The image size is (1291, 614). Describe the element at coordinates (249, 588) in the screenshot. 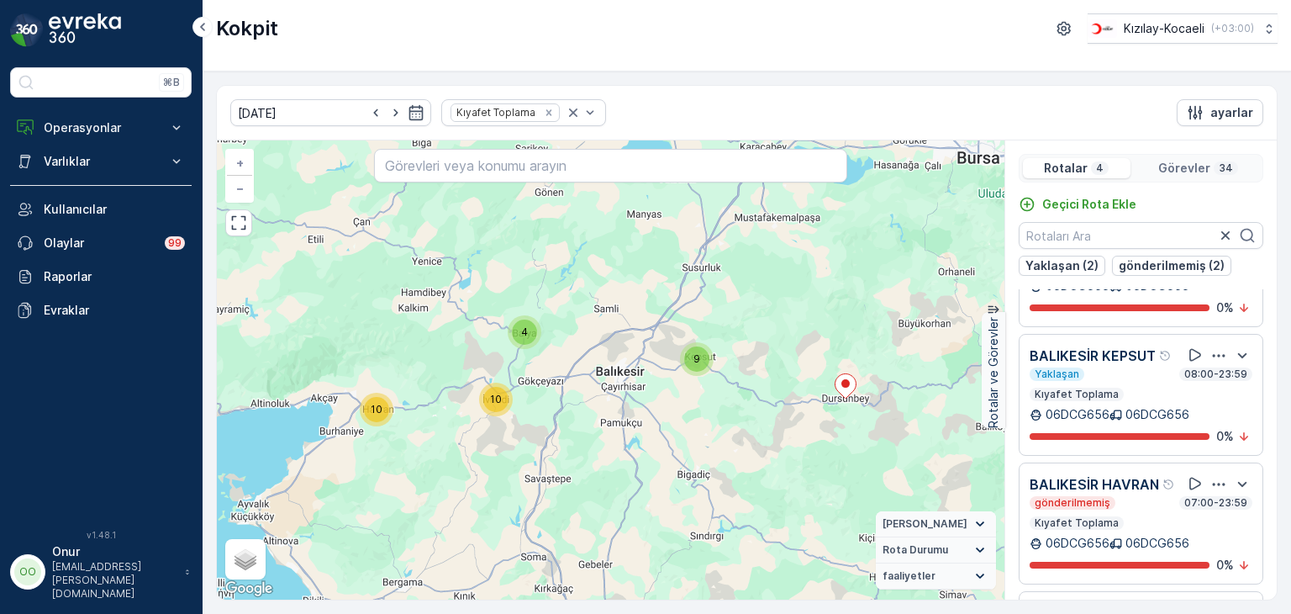

I see `img: Google` at that location.